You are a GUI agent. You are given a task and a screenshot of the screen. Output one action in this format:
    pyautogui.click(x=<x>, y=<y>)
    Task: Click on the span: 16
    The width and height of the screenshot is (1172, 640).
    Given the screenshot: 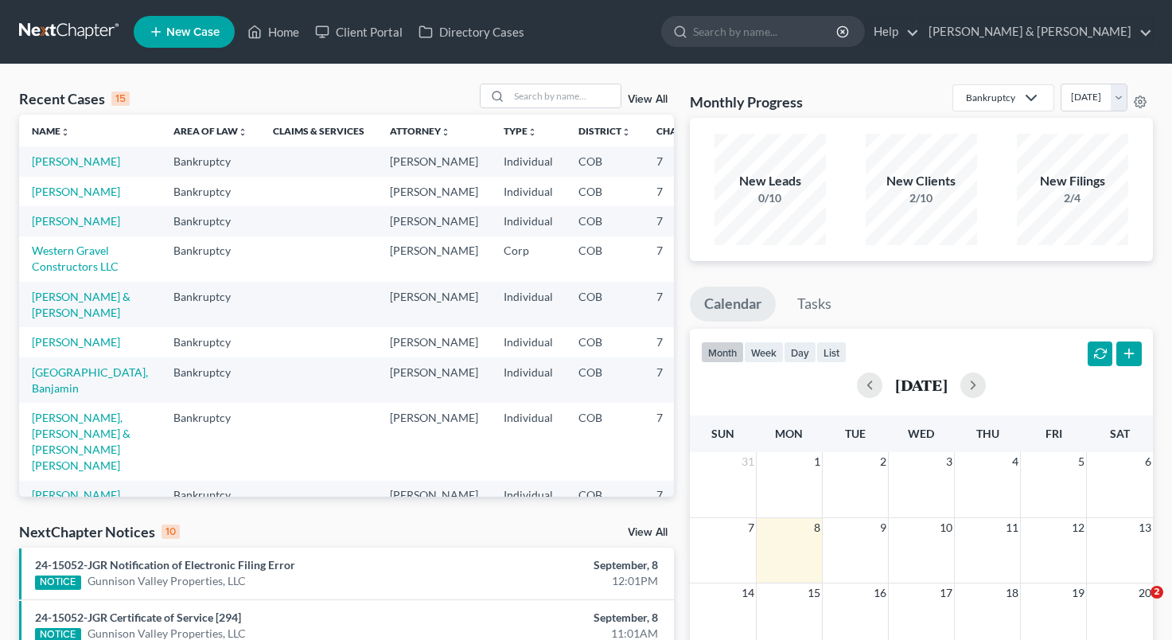 What is the action you would take?
    pyautogui.click(x=880, y=593)
    